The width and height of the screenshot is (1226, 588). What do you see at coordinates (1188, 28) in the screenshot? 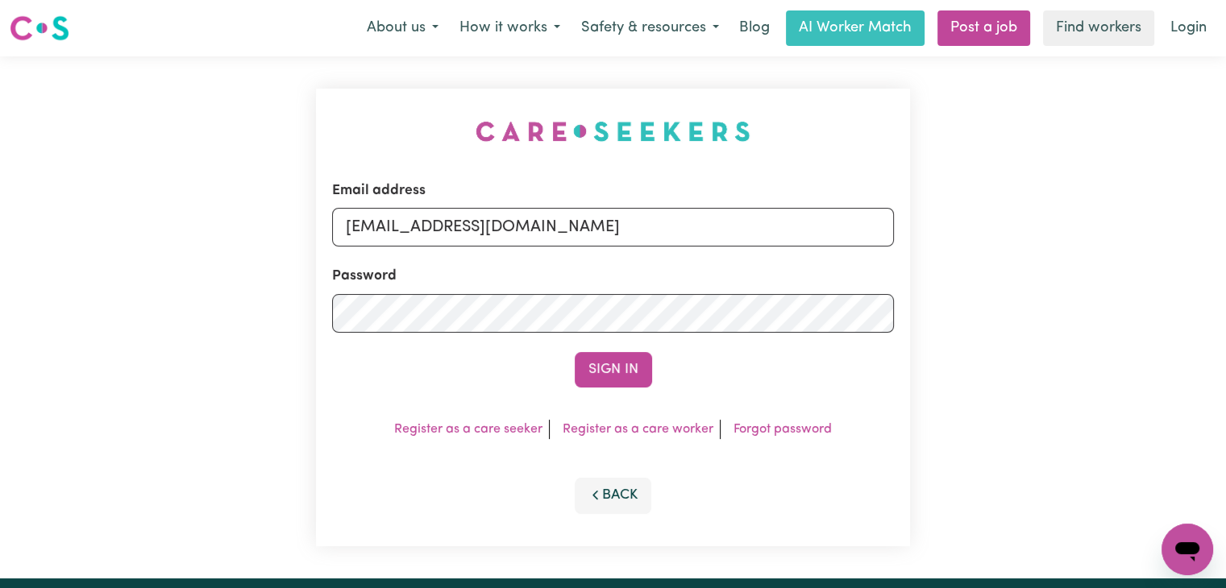
I see `a: Login` at bounding box center [1188, 28].